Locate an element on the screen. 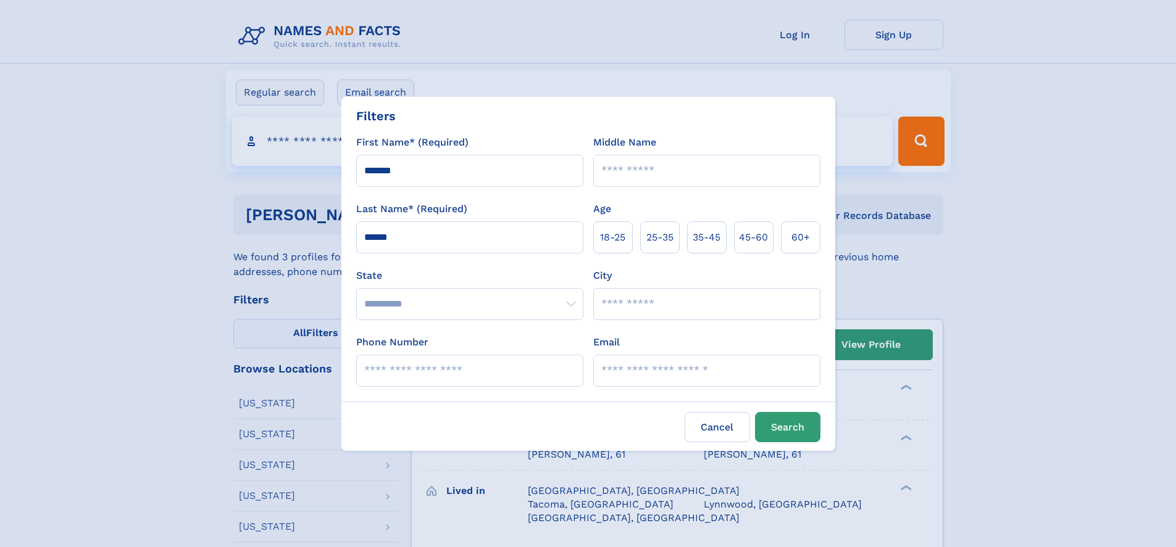 This screenshot has width=1176, height=547. label: Age is located at coordinates (602, 209).